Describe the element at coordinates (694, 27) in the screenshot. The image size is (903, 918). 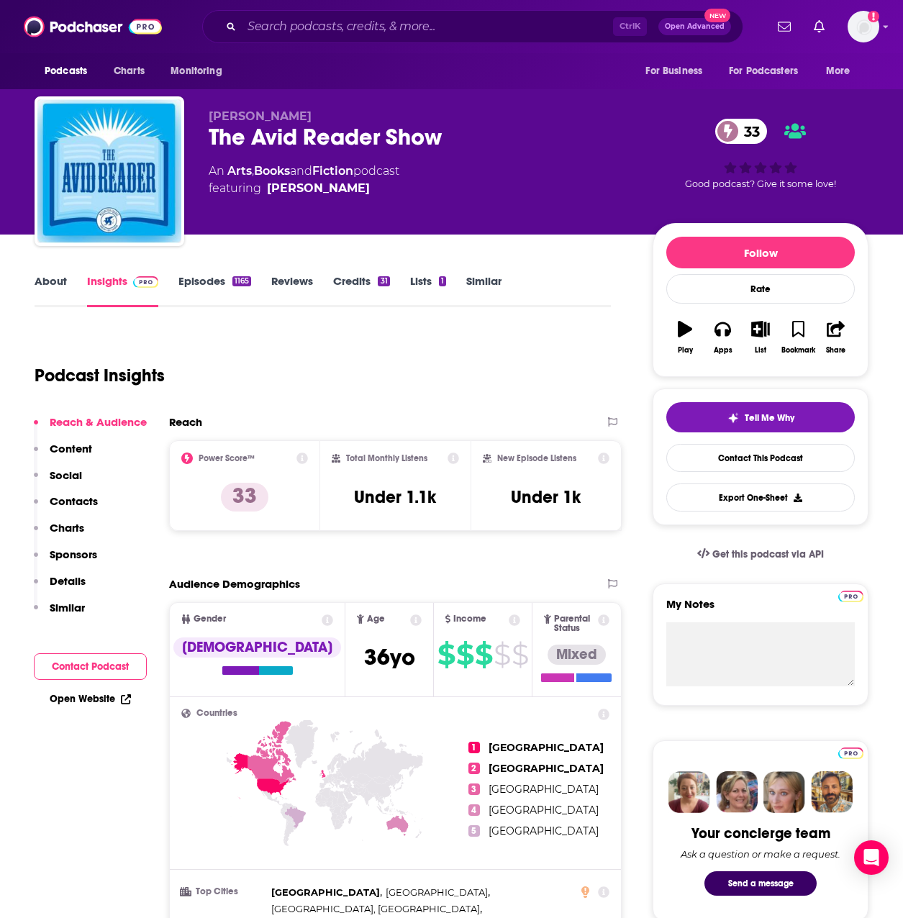
I see `button: Open AdvancedNew` at that location.